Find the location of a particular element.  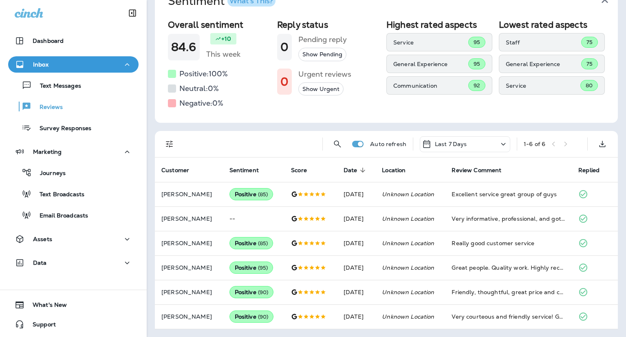

button: Inbox is located at coordinates (73, 64).